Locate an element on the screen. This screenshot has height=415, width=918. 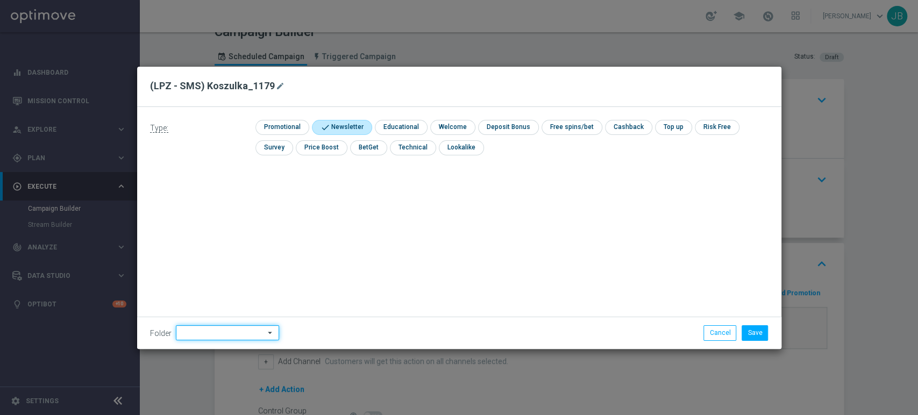
h2: (LPZ - SMS) Koszulka_1179 is located at coordinates (212, 86).